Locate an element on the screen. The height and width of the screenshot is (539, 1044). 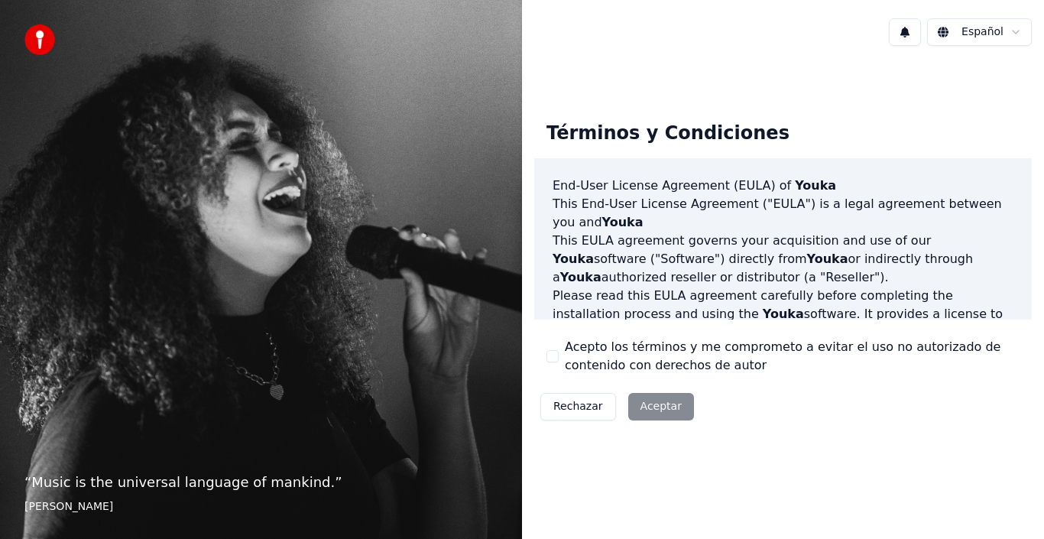
label: Acepto los términos y me comprometo a evitar el uso no autorizado de contenido con derechos de autor is located at coordinates (792, 356).